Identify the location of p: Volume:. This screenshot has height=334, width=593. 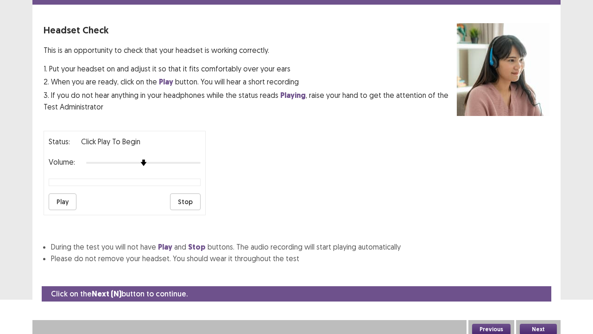
(62, 162).